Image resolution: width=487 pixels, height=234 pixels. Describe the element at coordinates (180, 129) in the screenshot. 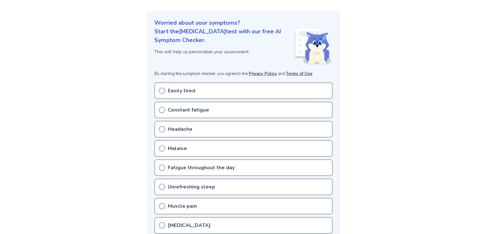

I see `p: Headache` at that location.